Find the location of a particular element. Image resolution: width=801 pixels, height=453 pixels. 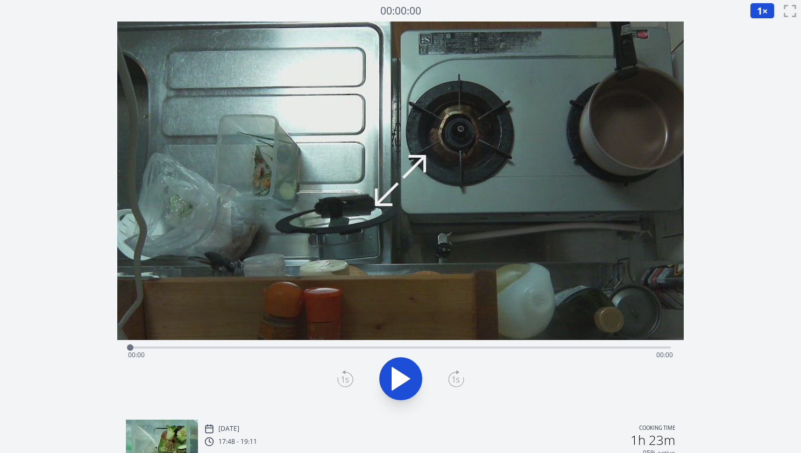

p: 17:48 - 19:11 is located at coordinates (238, 442).